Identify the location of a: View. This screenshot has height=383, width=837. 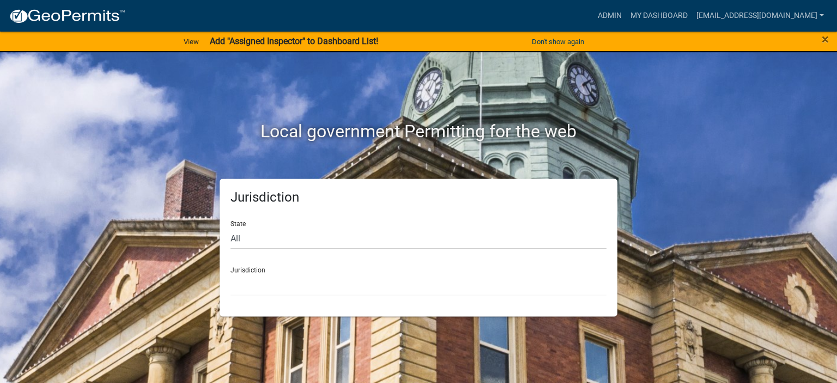
(191, 41).